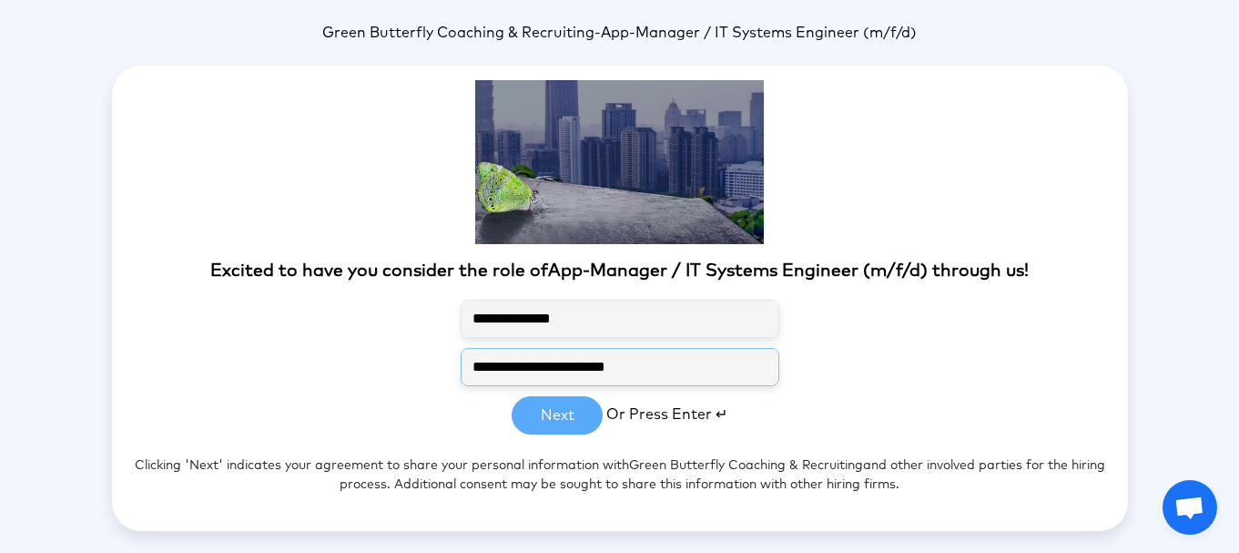 This screenshot has width=1239, height=553. Describe the element at coordinates (620, 271) in the screenshot. I see `p: Excited to have you consider the role of` at that location.